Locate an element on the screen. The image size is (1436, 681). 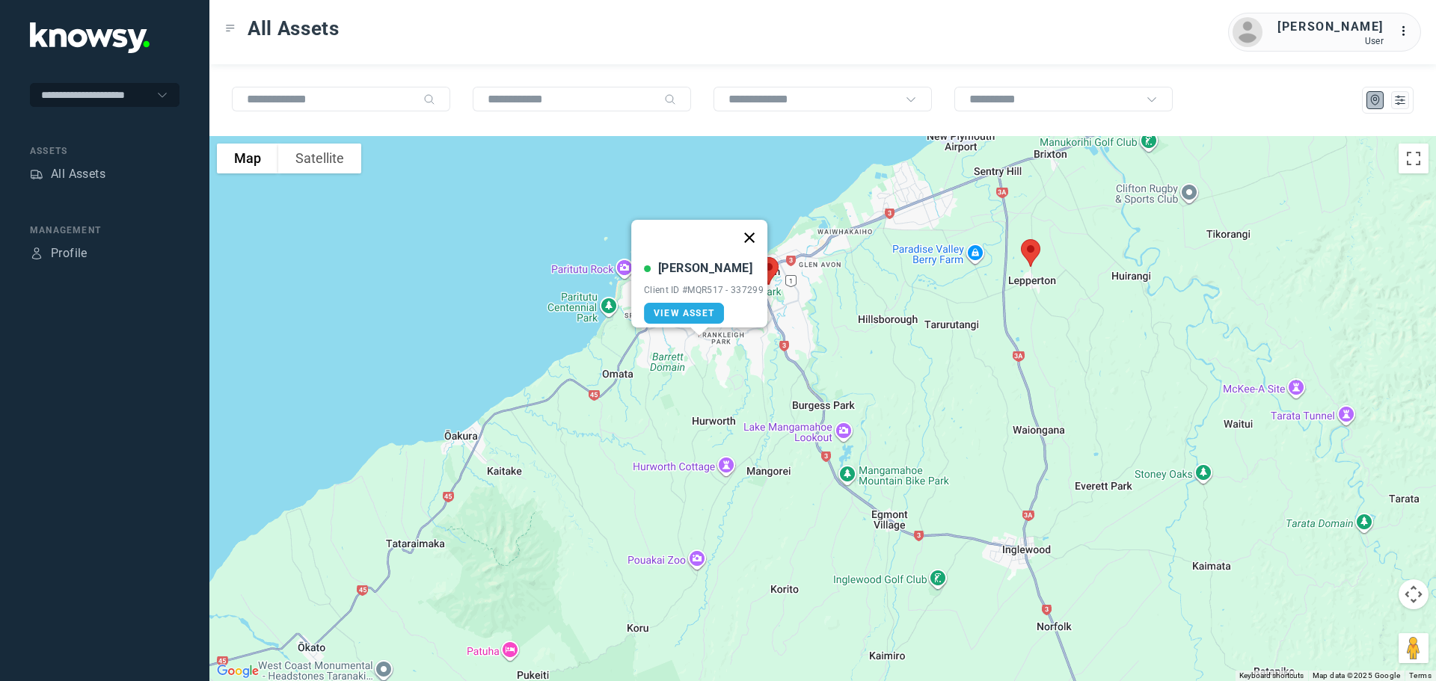
div: Map is located at coordinates (1375, 100).